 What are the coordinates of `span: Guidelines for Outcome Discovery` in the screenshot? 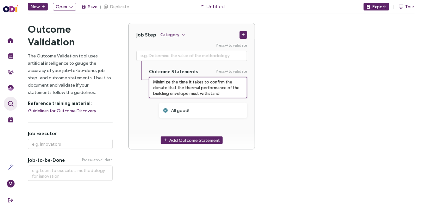 It's located at (62, 110).